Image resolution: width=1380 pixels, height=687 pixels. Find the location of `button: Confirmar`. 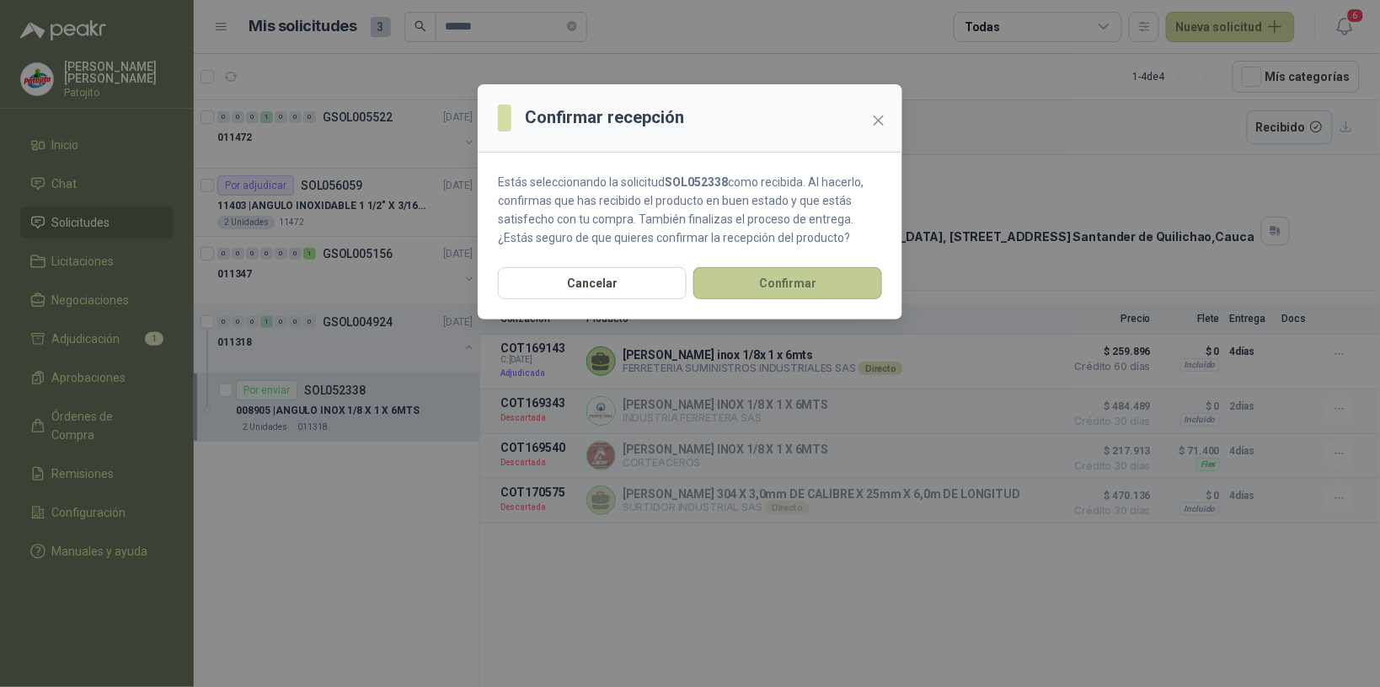

button: Confirmar is located at coordinates (788, 283).